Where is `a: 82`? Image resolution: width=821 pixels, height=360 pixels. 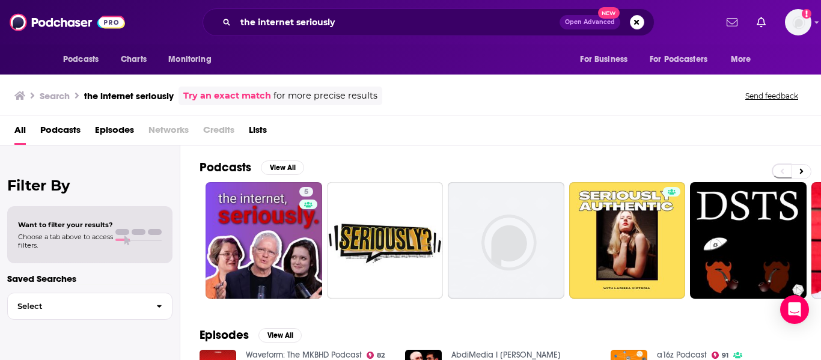
a: 82 is located at coordinates (376, 355).